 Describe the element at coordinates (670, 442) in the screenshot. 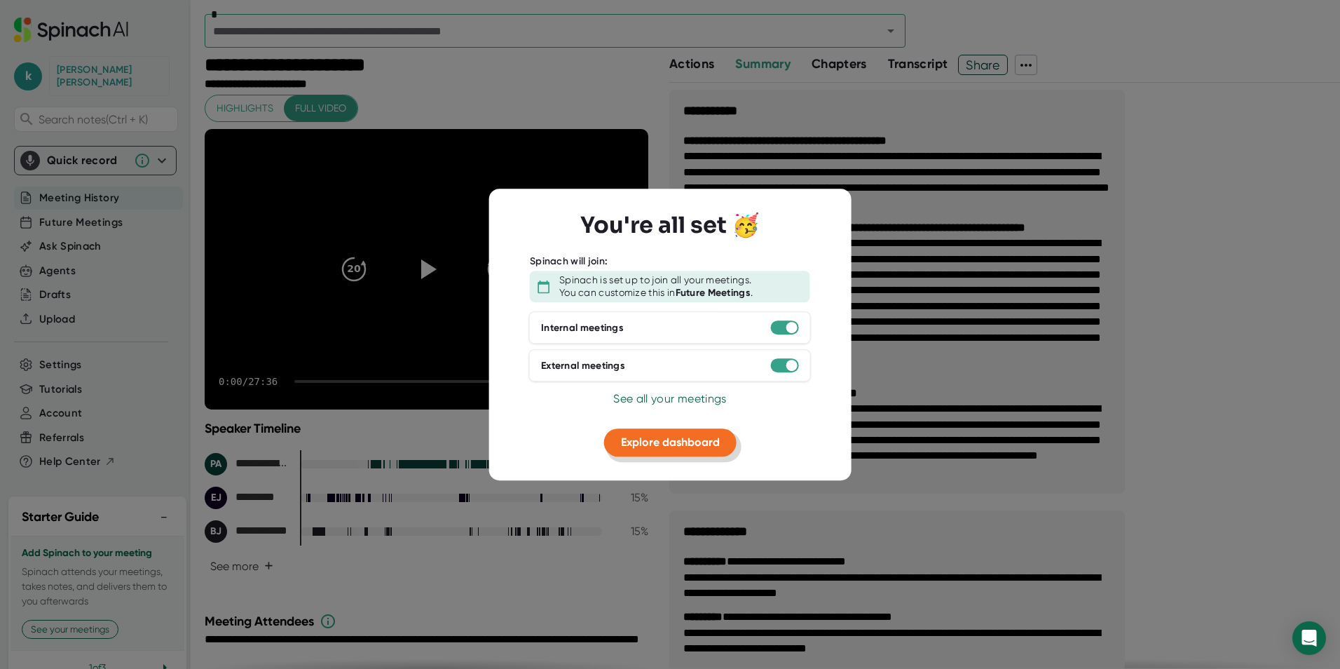

I see `span: Explore dashboard` at that location.